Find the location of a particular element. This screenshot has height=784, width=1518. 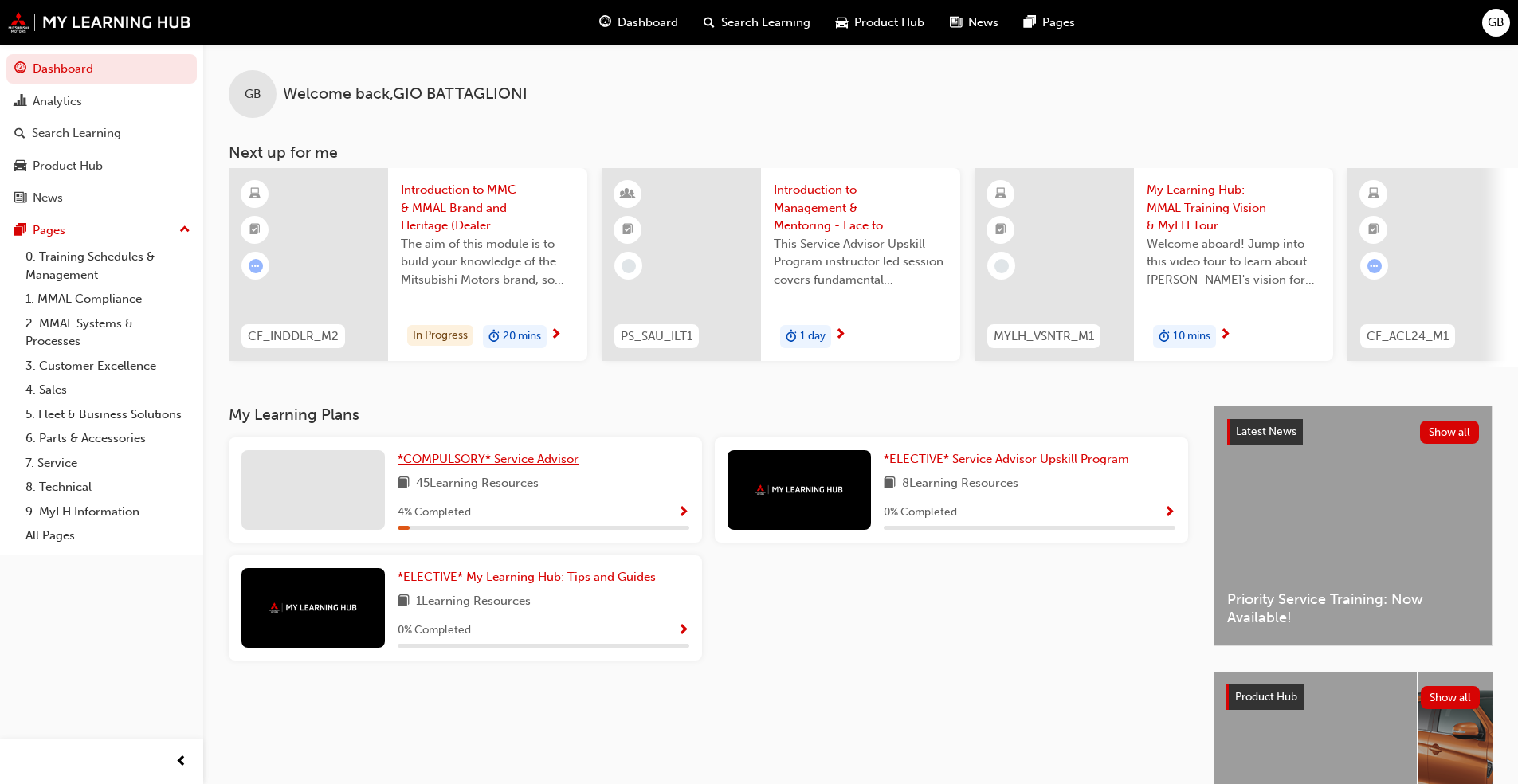

a: 1. MMAL Compliance is located at coordinates (107, 299).